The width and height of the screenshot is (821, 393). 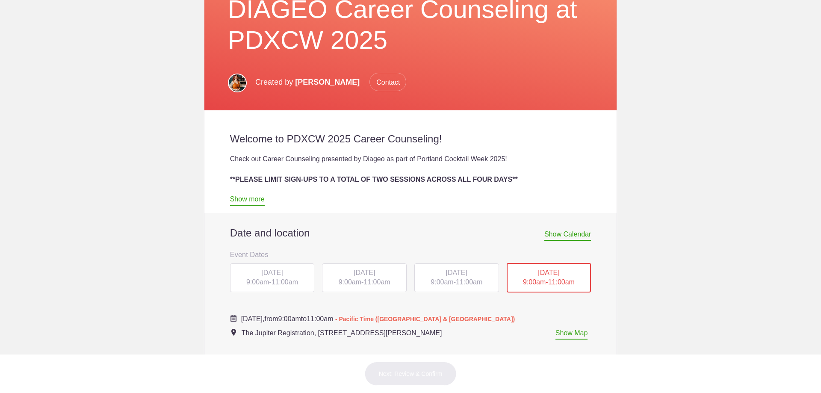 I want to click on p: Created by, so click(x=330, y=82).